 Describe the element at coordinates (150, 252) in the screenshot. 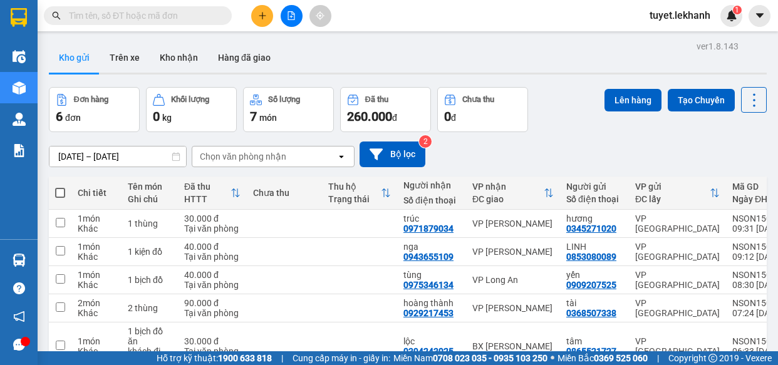

I see `div: 1 kiện đồ` at that location.